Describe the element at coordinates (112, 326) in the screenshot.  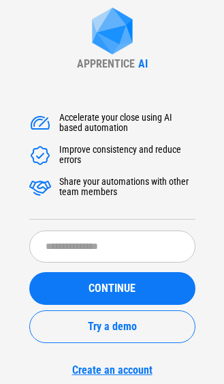
I see `span: Try a demo` at that location.